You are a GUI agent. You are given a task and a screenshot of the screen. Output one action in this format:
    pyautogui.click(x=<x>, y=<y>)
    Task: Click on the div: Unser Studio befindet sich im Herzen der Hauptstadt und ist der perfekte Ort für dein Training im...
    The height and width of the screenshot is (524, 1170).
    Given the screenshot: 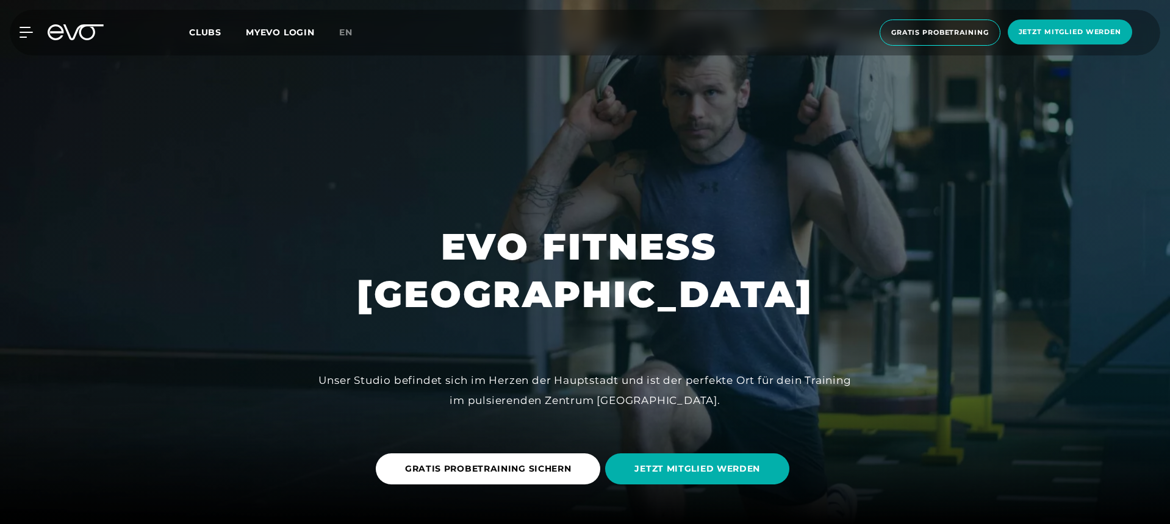 What is the action you would take?
    pyautogui.click(x=585, y=390)
    